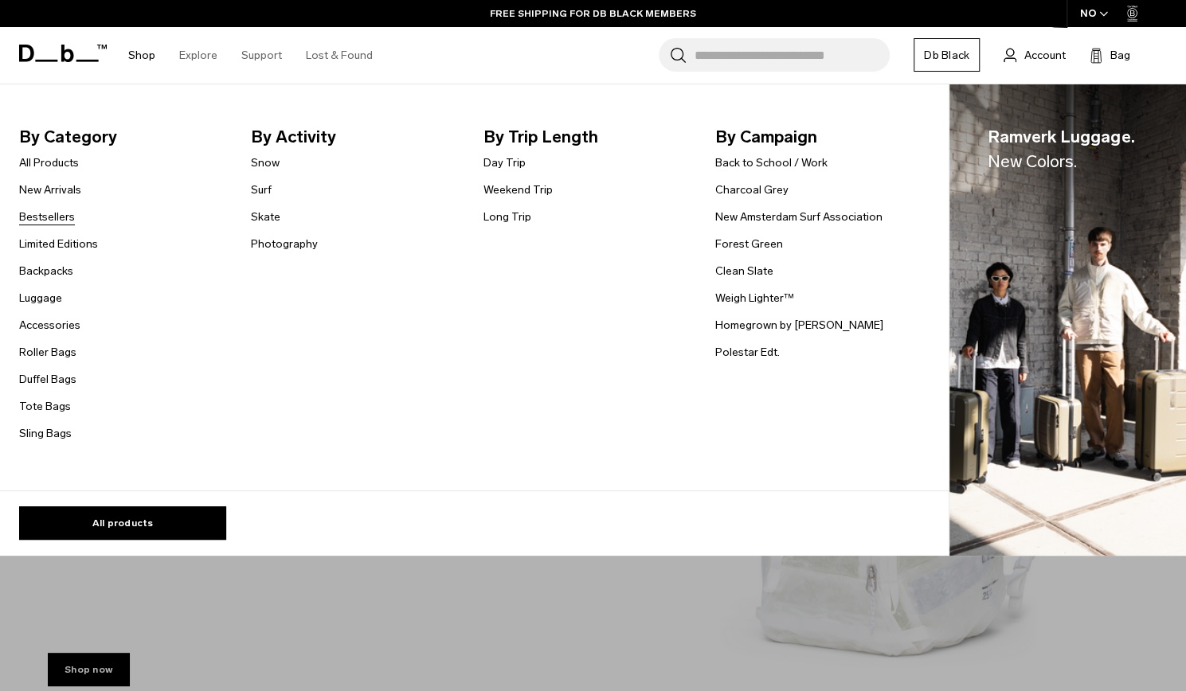  Describe the element at coordinates (123, 523) in the screenshot. I see `a: All products` at that location.